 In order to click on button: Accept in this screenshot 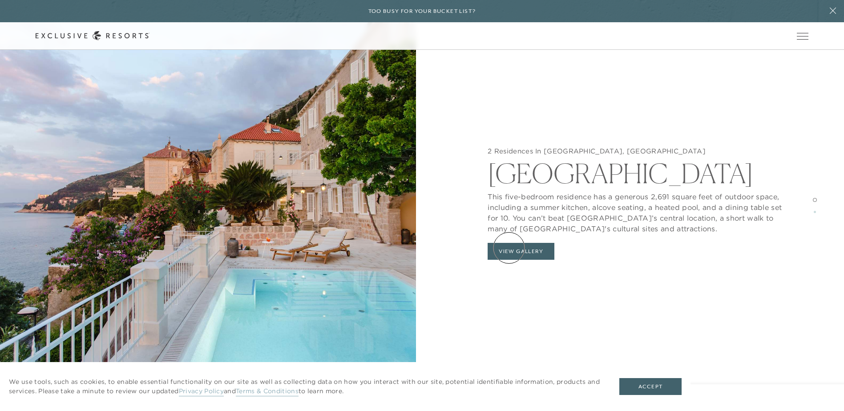, I will do `click(650, 386)`.